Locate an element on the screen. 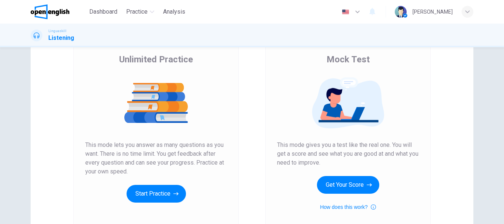 This screenshot has width=504, height=224. a: Dashboard is located at coordinates (103, 12).